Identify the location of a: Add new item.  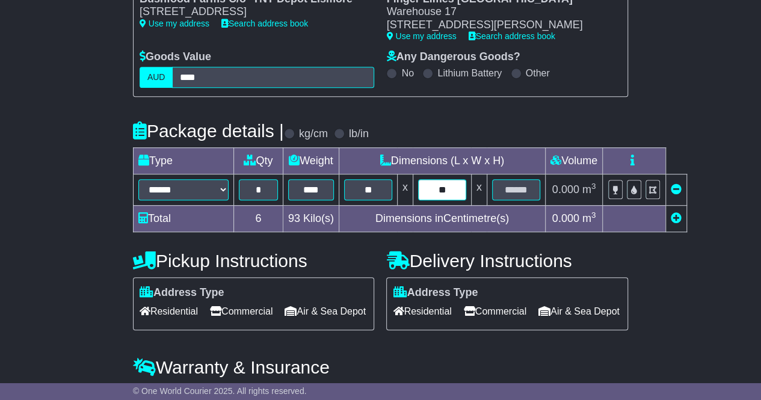
(676, 218).